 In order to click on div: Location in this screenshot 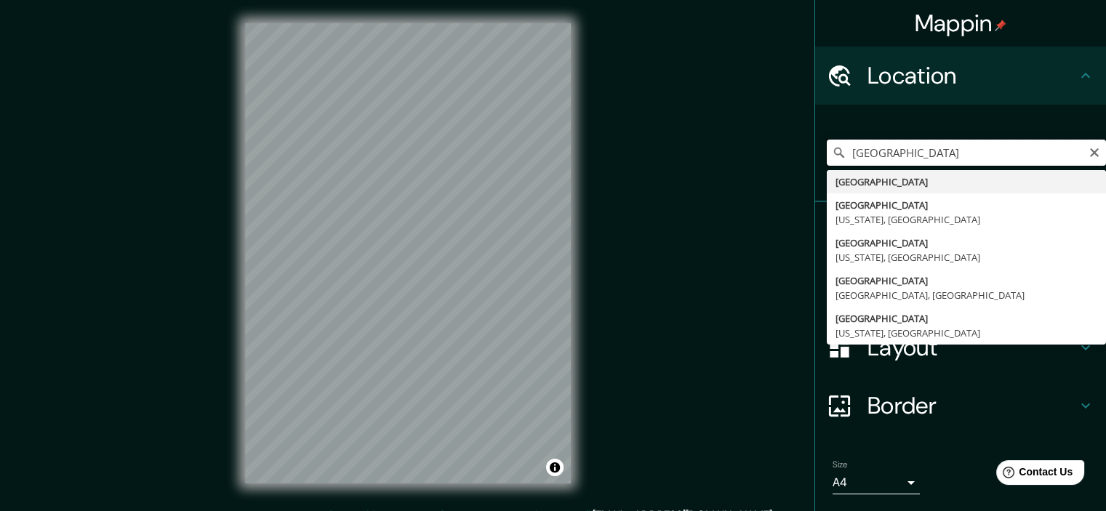, I will do `click(961, 76)`.